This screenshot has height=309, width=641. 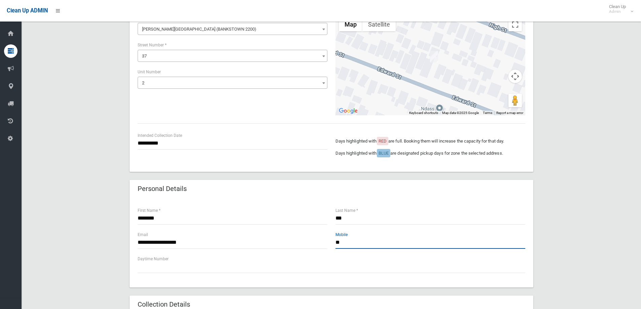 What do you see at coordinates (348, 111) in the screenshot?
I see `img: Google` at bounding box center [348, 111].